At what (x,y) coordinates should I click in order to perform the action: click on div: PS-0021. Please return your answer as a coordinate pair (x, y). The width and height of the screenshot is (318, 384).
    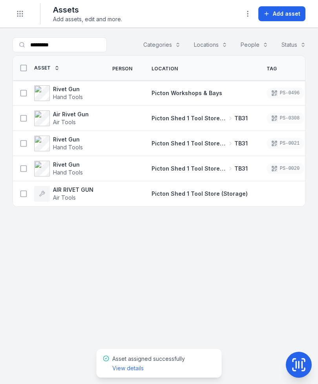
    Looking at the image, I should click on (285, 143).